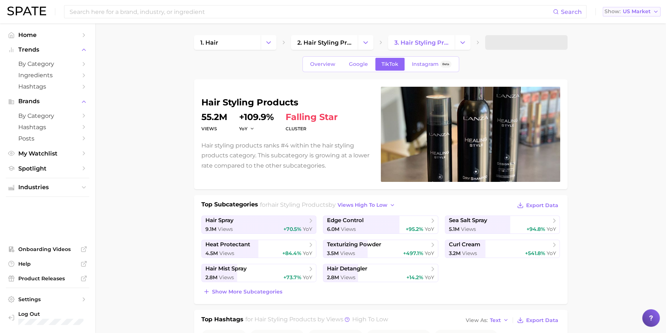  Describe the element at coordinates (358, 64) in the screenshot. I see `a: Google` at that location.